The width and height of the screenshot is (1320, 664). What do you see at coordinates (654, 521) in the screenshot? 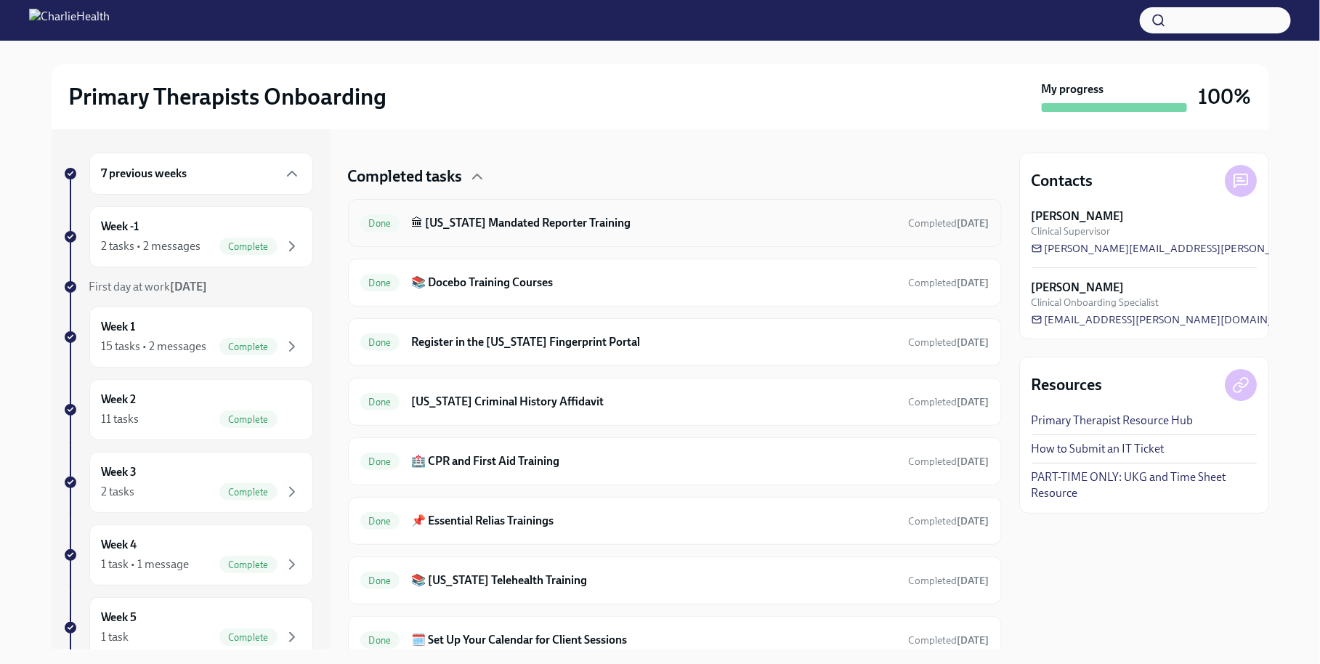
I see `h6: 📌 Essential Relias Trainings` at bounding box center [654, 521].